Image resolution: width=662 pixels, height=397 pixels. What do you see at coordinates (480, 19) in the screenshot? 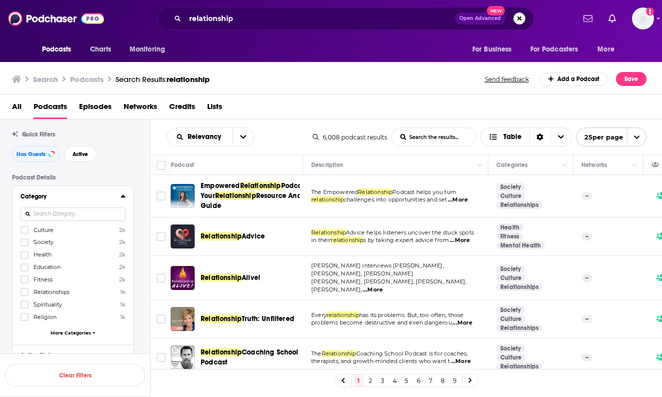
I see `button: Open AdvancedNew` at bounding box center [480, 19].